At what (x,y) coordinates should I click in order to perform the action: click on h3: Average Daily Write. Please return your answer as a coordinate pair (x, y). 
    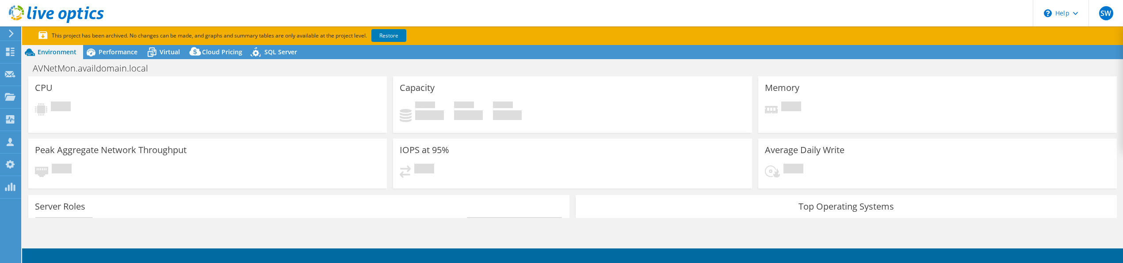
    Looking at the image, I should click on (804, 150).